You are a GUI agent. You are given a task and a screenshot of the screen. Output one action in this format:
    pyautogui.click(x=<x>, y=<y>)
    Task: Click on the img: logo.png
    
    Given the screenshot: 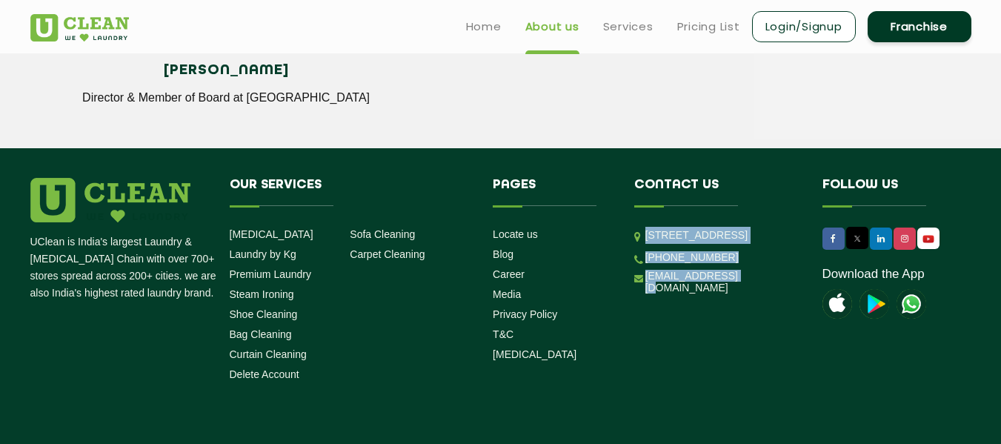 What is the action you would take?
    pyautogui.click(x=110, y=200)
    